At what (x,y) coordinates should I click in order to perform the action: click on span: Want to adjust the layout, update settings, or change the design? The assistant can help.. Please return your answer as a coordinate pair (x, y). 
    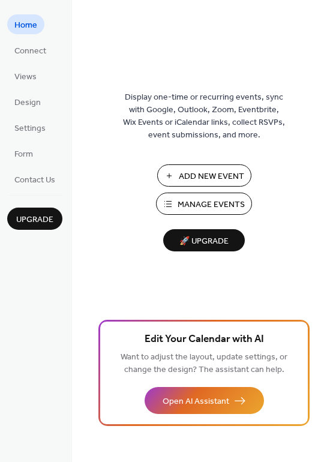
    Looking at the image, I should click on (204, 364).